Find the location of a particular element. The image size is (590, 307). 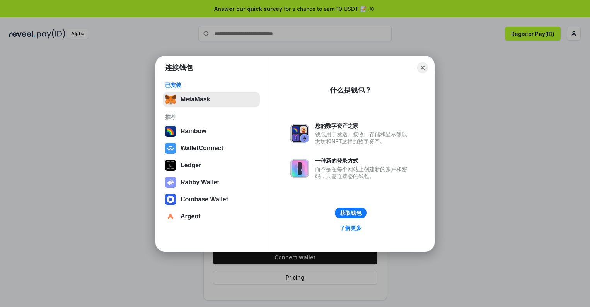

button: 获取钱包 is located at coordinates (351, 213).